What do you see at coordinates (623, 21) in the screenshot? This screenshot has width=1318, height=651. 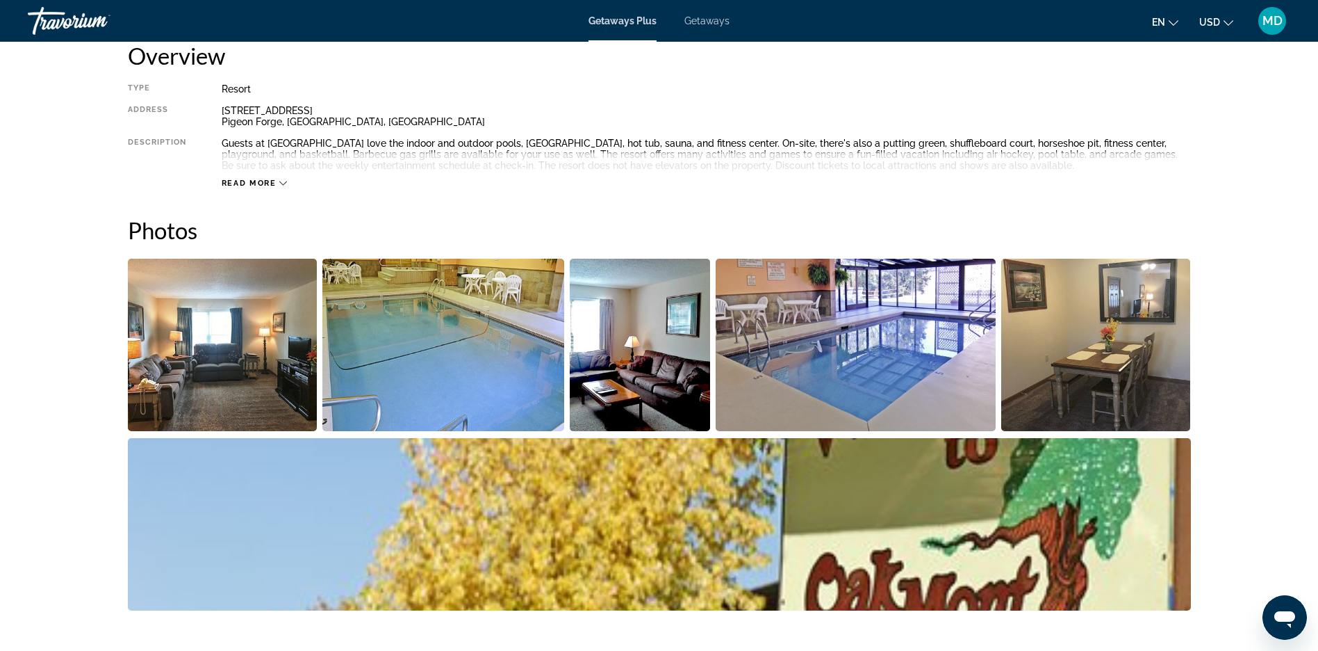 I see `span: Getaways Plus` at bounding box center [623, 21].